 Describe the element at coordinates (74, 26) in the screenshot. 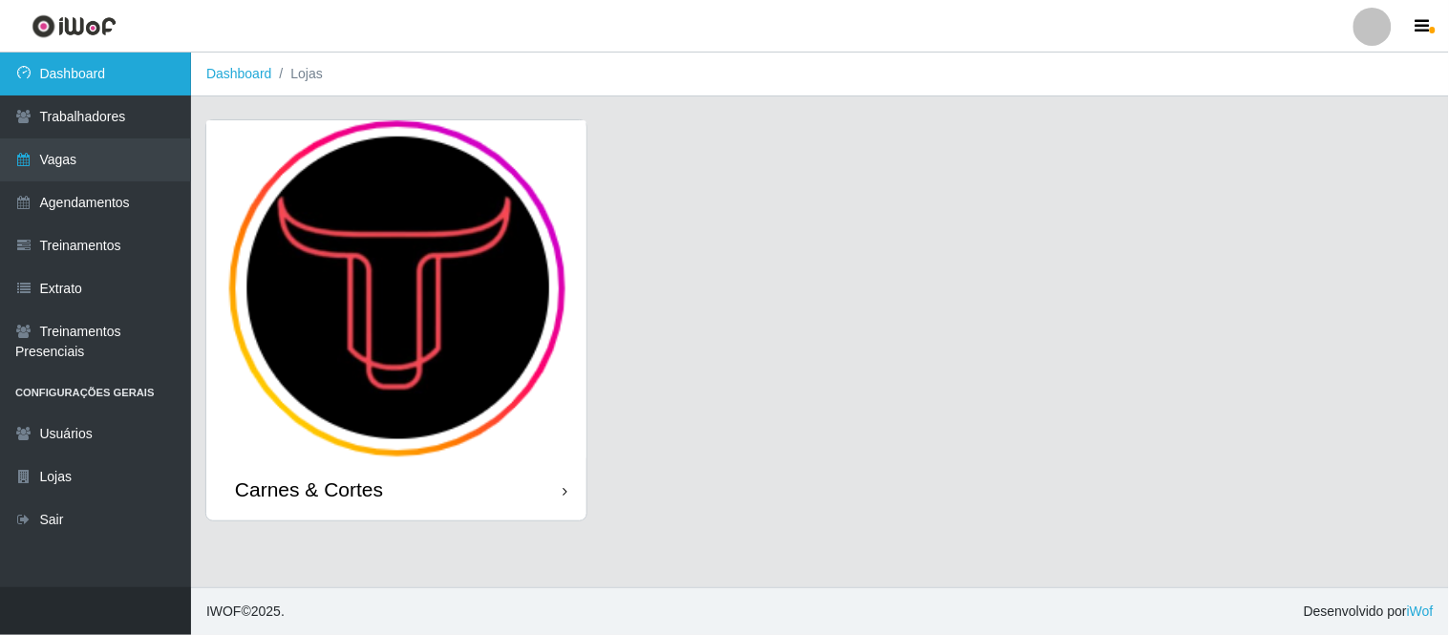

I see `img: CoreUI Logo` at that location.